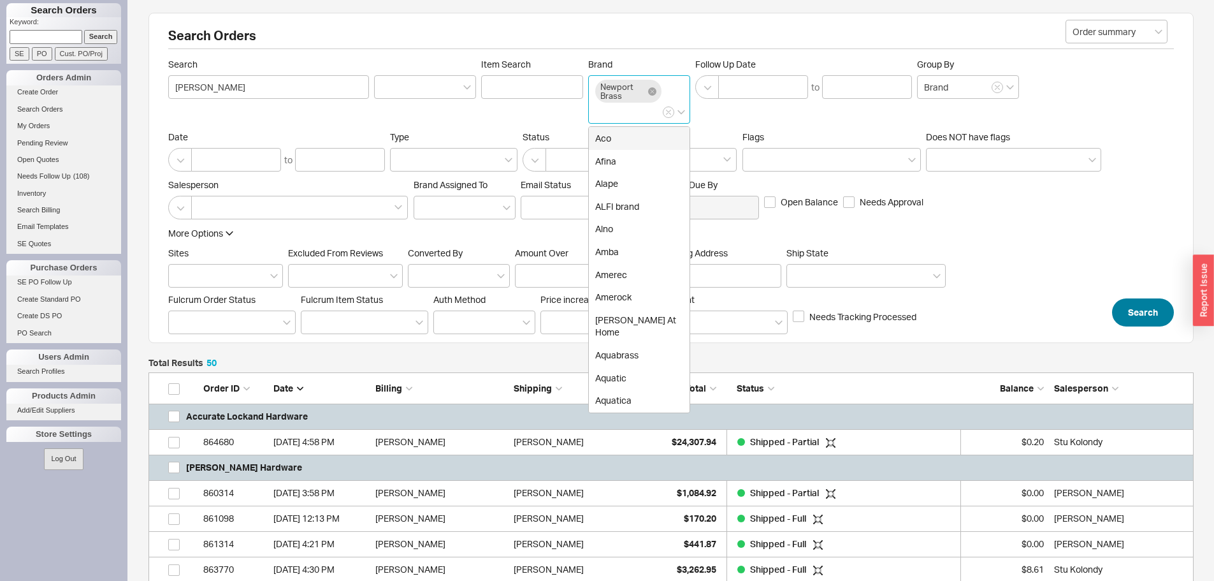 The image size is (1214, 581). Describe the element at coordinates (754, 159) in the screenshot. I see `input: Flags` at that location.